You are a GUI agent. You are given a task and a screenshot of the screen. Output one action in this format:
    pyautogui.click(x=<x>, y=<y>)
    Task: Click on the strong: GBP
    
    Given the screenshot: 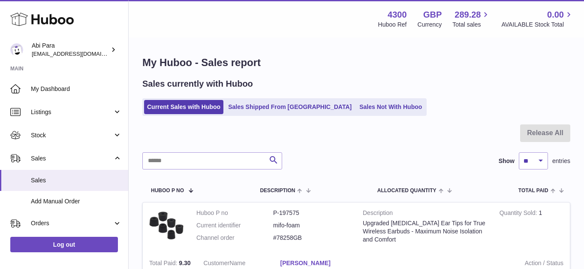 What is the action you would take?
    pyautogui.click(x=432, y=15)
    